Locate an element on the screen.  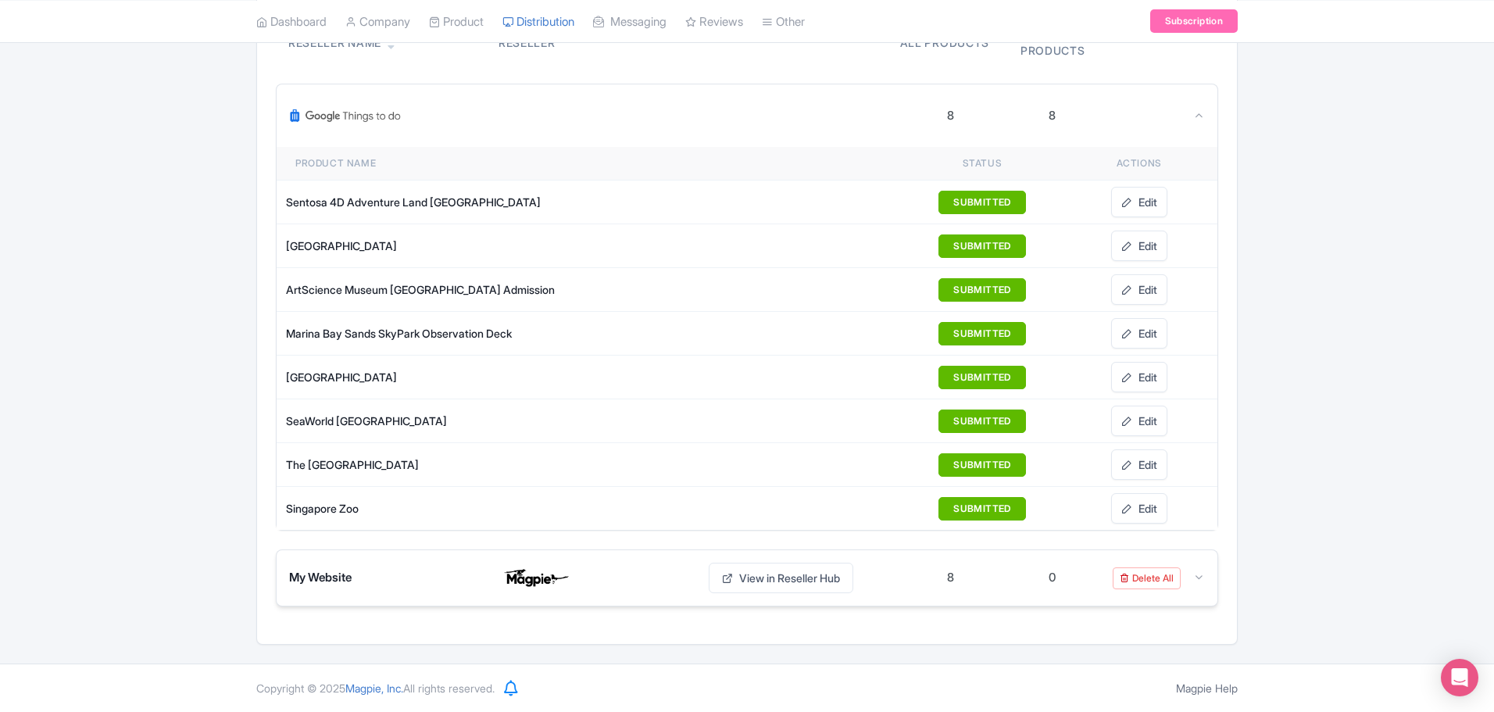
th: Product name is located at coordinates (512, 163).